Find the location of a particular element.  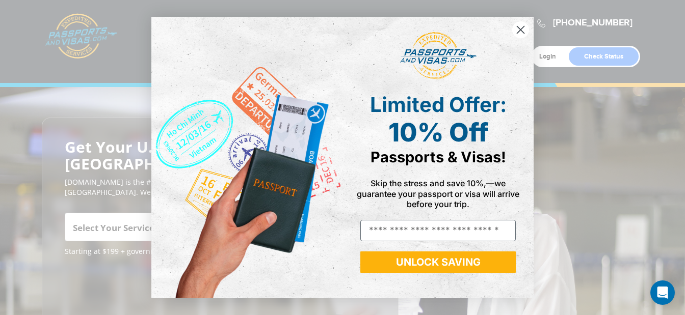

span: Limited Offer: is located at coordinates (438, 104).